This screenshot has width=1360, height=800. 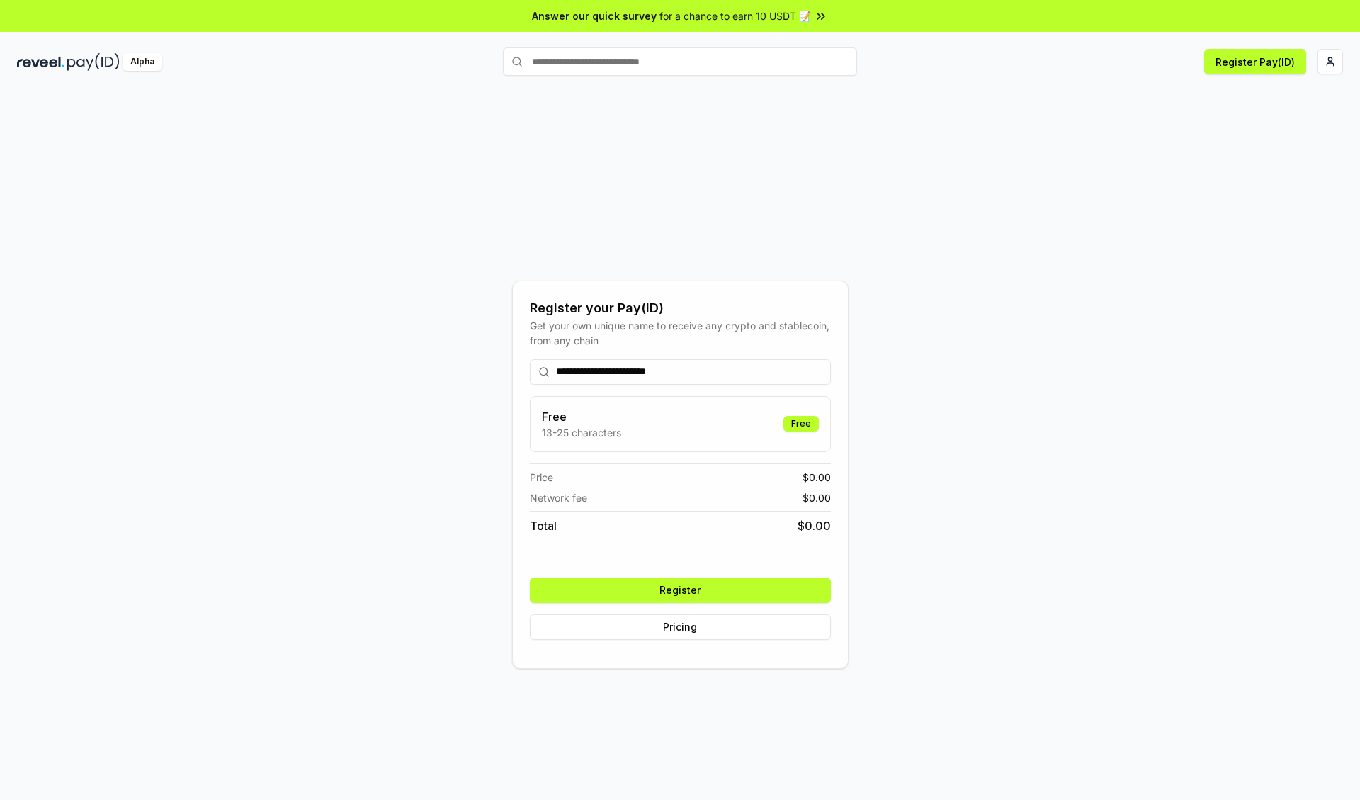 What do you see at coordinates (543, 526) in the screenshot?
I see `span: Total` at bounding box center [543, 526].